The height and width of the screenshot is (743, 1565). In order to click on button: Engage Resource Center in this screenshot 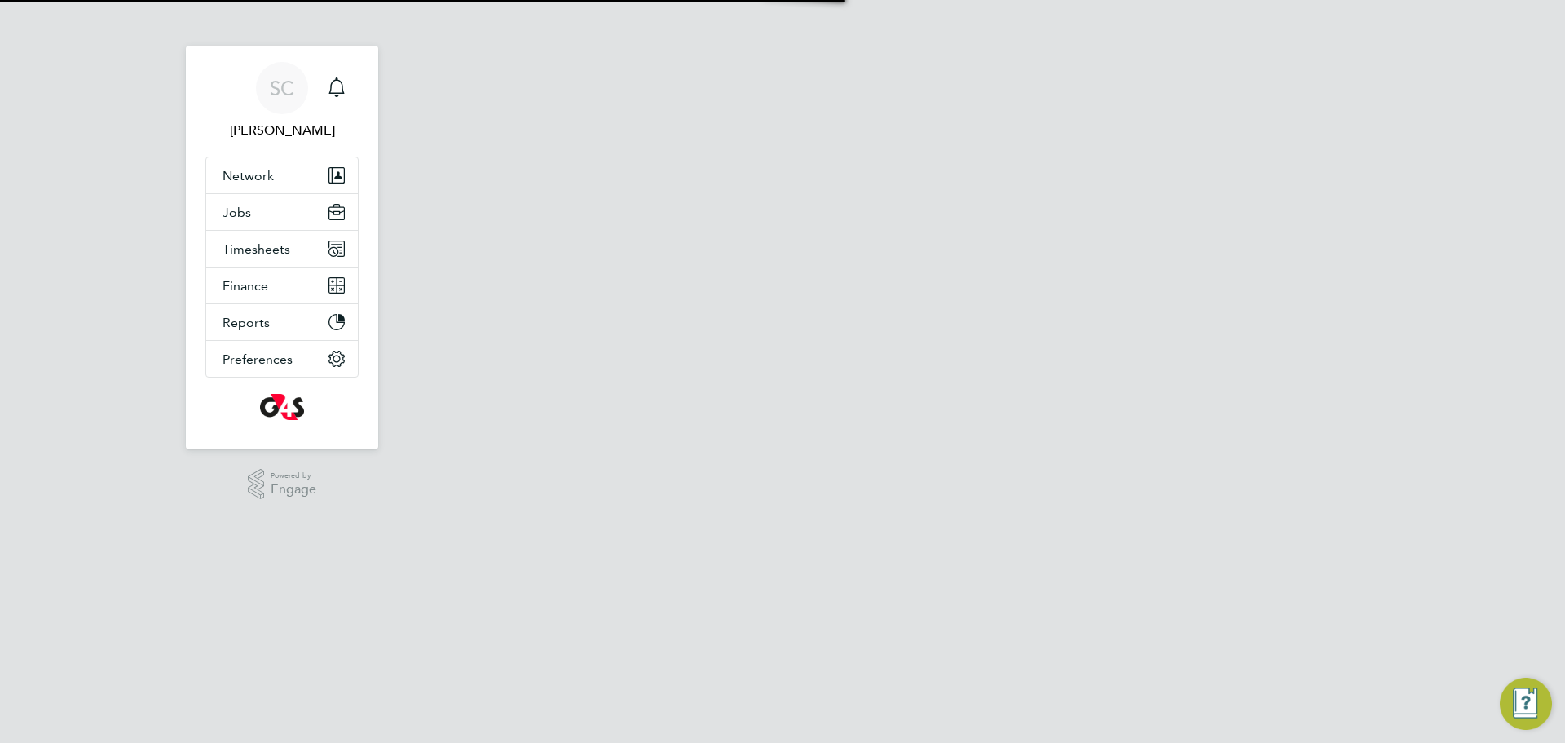, I will do `click(1526, 704)`.